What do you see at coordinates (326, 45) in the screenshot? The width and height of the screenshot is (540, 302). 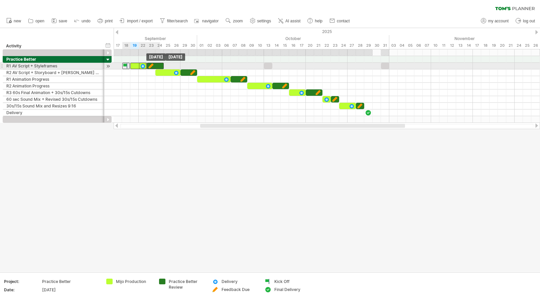 I see `div: Wednesday, 22 October 2025` at bounding box center [326, 45].